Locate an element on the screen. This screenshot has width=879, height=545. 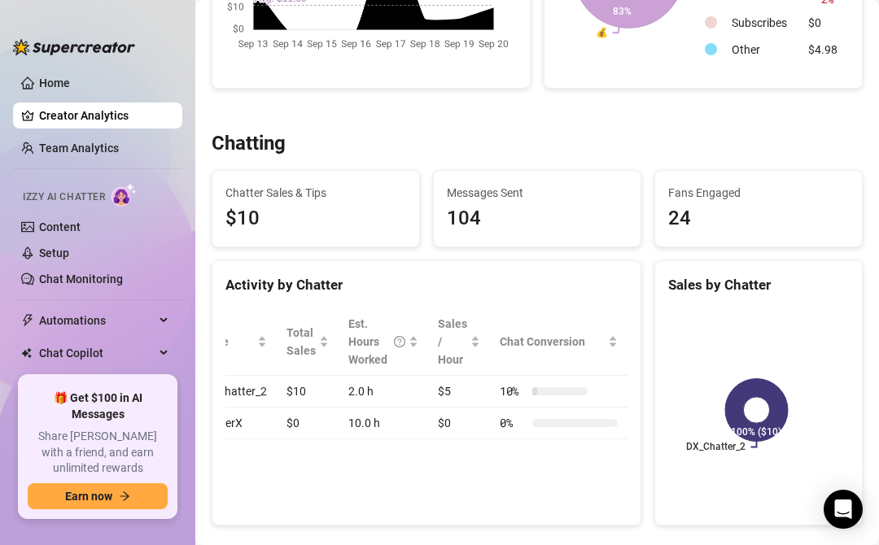
img: logo-BBDzfeDw.svg is located at coordinates (74, 47).